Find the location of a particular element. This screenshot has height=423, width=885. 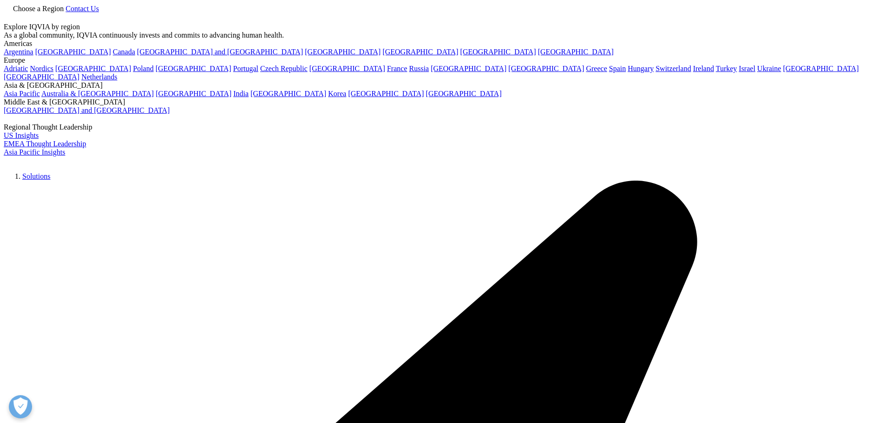

a: Ireland is located at coordinates (703, 68).